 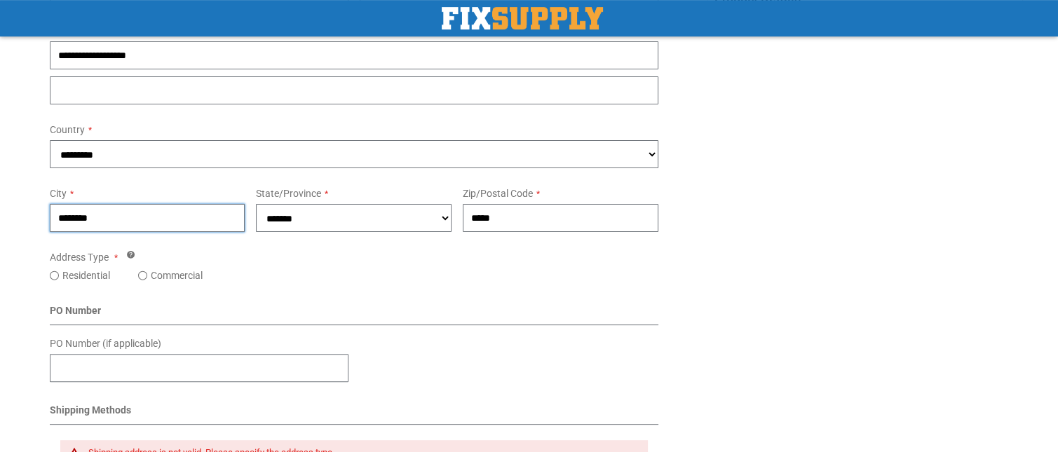 What do you see at coordinates (522, 18) in the screenshot?
I see `a: store logo` at bounding box center [522, 18].